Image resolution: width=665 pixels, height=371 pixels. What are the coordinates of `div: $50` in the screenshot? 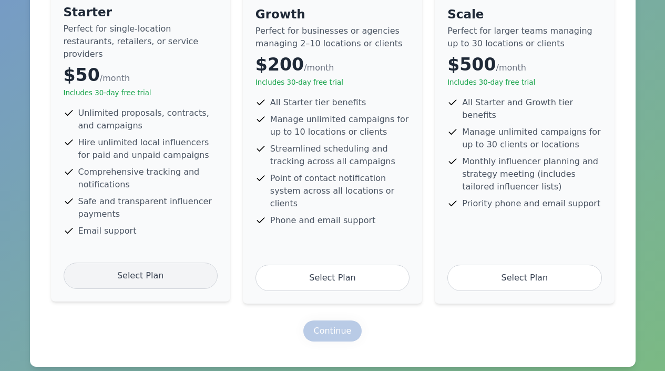 It's located at (140, 75).